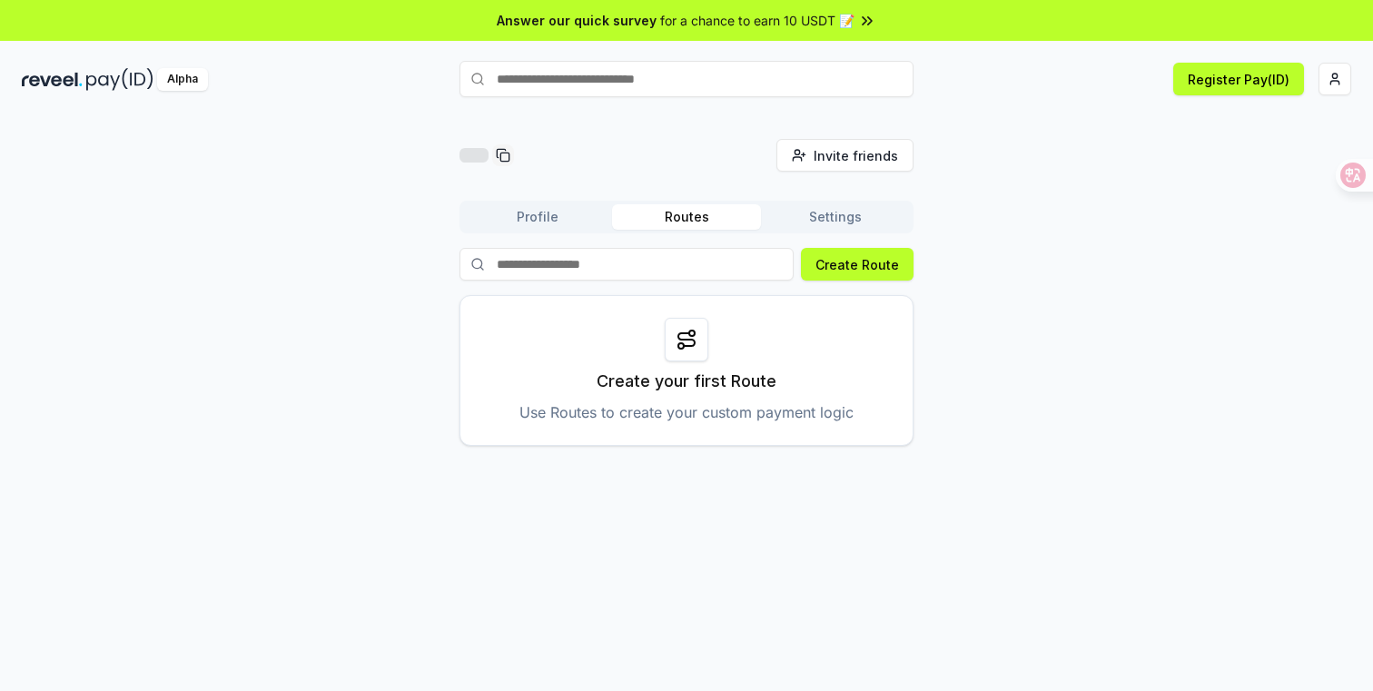 This screenshot has width=1373, height=691. What do you see at coordinates (844, 155) in the screenshot?
I see `button: Invite friends` at bounding box center [844, 155].